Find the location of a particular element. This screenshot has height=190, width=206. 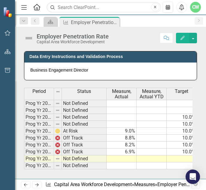

a: Capital Area Workforce Development is located at coordinates (93, 184).